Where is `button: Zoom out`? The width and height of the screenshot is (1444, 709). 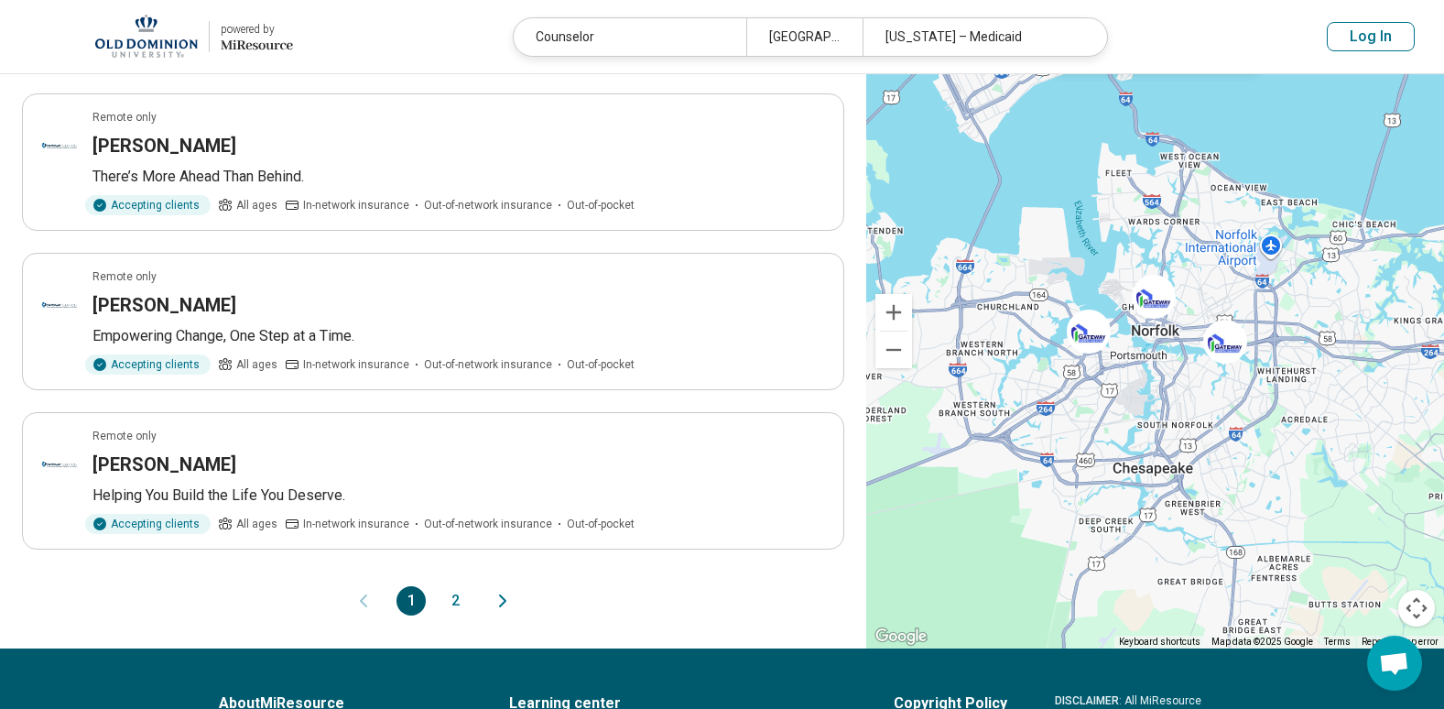 button: Zoom out is located at coordinates (893, 350).